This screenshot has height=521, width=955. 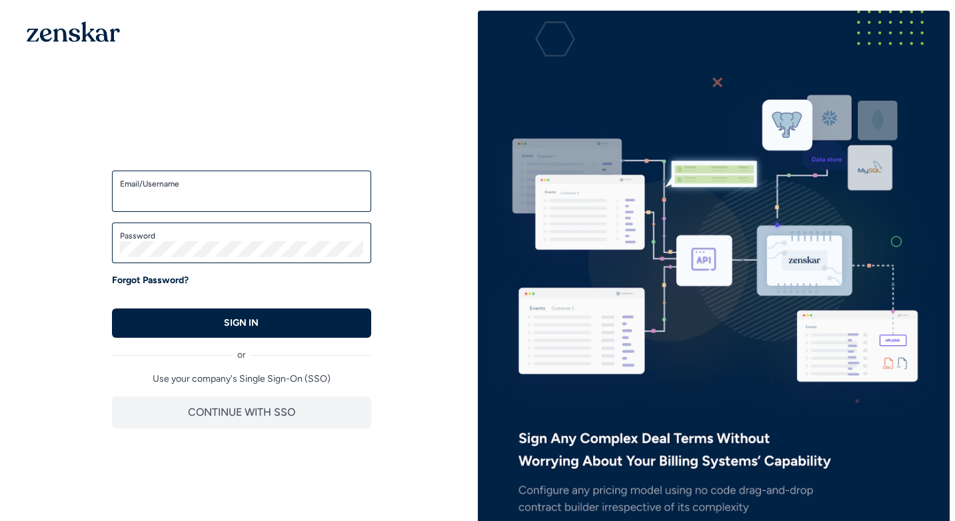 I want to click on a: Forgot Password?, so click(x=150, y=280).